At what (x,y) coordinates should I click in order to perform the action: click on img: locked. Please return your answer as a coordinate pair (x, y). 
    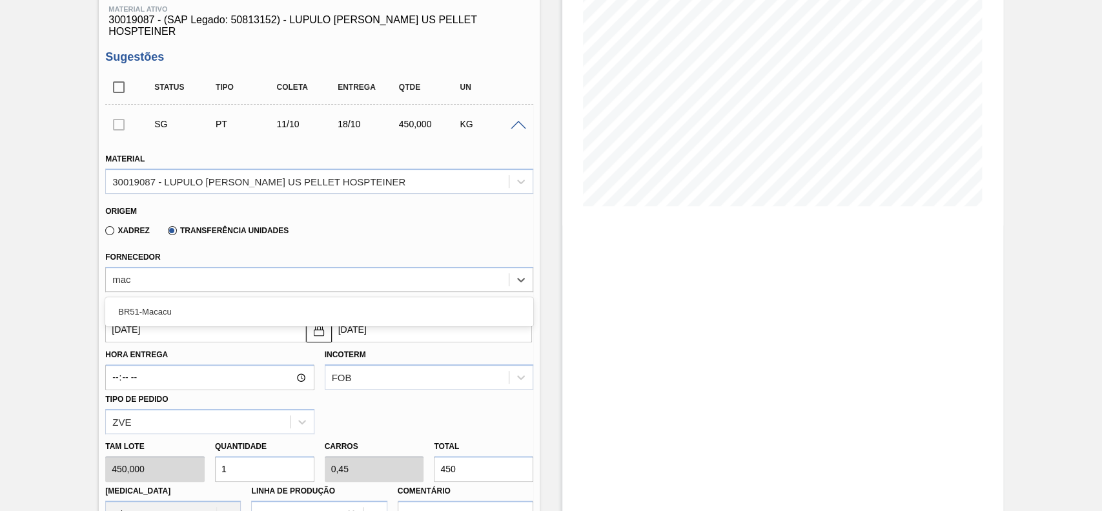
    Looking at the image, I should click on (319, 329).